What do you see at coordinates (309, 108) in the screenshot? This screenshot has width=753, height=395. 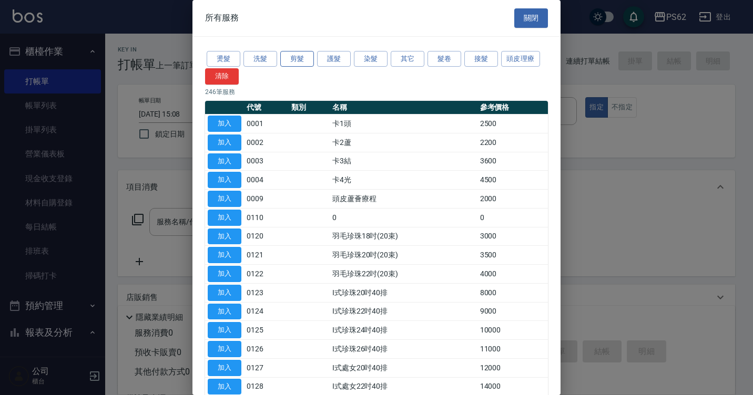 I see `th: 類別` at bounding box center [309, 108].